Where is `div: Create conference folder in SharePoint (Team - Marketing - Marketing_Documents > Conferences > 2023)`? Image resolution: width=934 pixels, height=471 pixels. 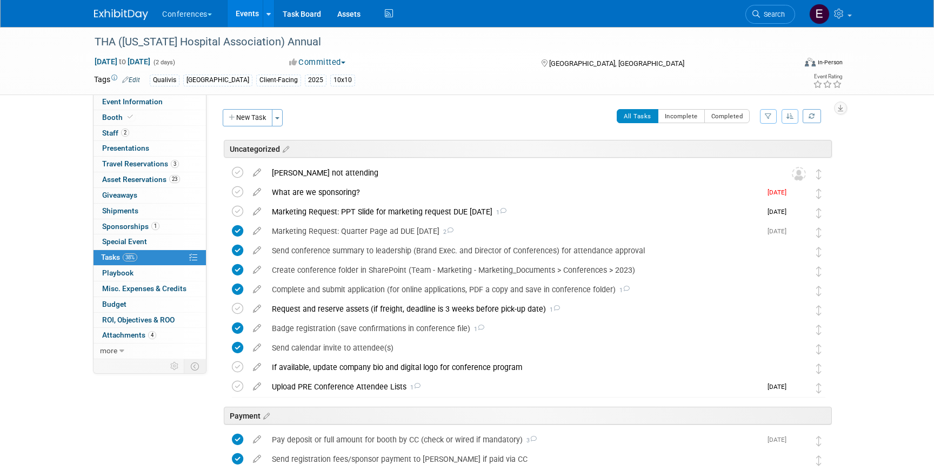 div: Create conference folder in SharePoint (Team - Marketing - Marketing_Documents > Conferences > 2023) is located at coordinates (518, 270).